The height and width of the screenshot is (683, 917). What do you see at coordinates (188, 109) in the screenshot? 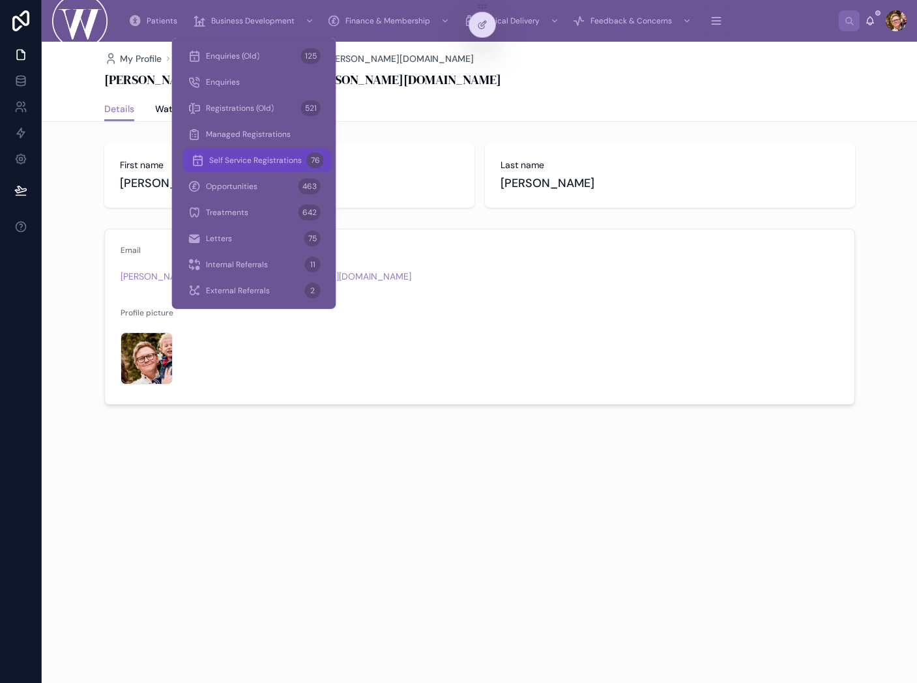
I see `span: Watched Items` at bounding box center [188, 109].